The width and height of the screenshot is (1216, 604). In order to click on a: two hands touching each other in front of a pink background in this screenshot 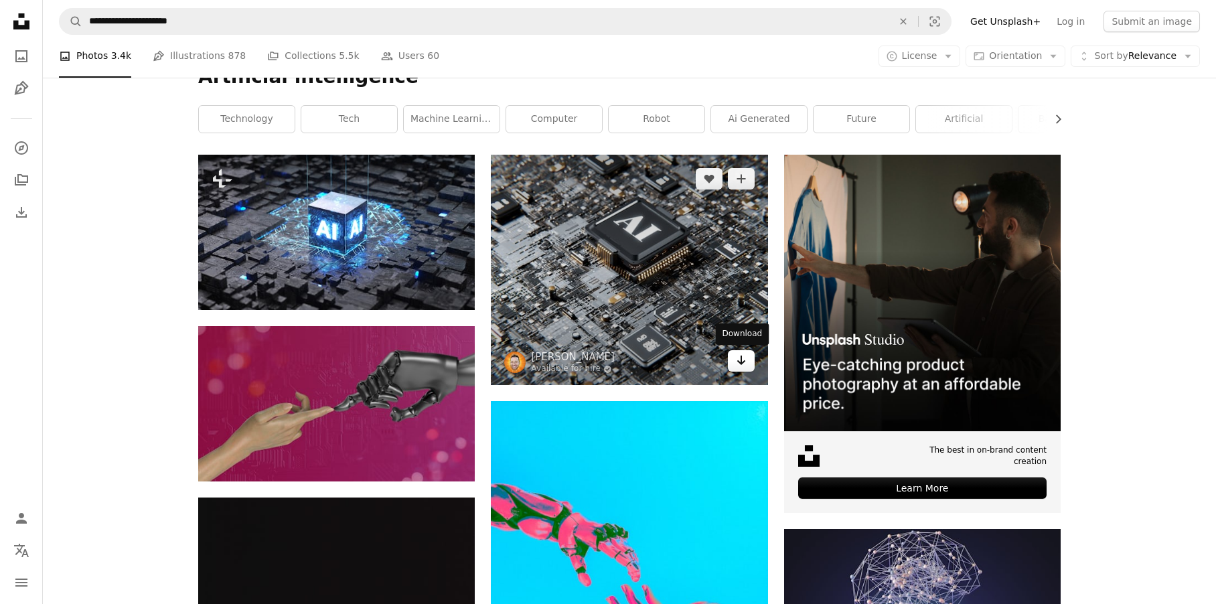, I will do `click(336, 403)`.